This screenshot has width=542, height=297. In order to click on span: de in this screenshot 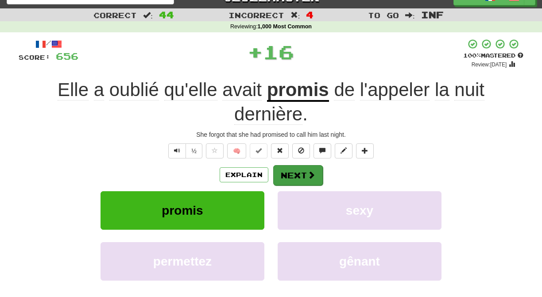, I will do `click(344, 90)`.